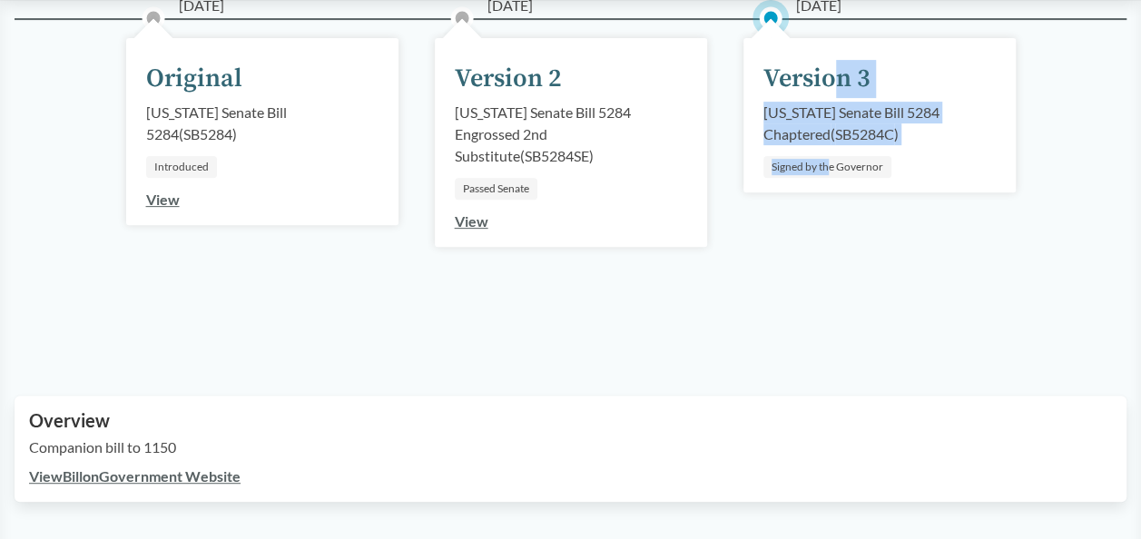 The image size is (1141, 539). Describe the element at coordinates (508, 79) in the screenshot. I see `div: Version 2` at that location.